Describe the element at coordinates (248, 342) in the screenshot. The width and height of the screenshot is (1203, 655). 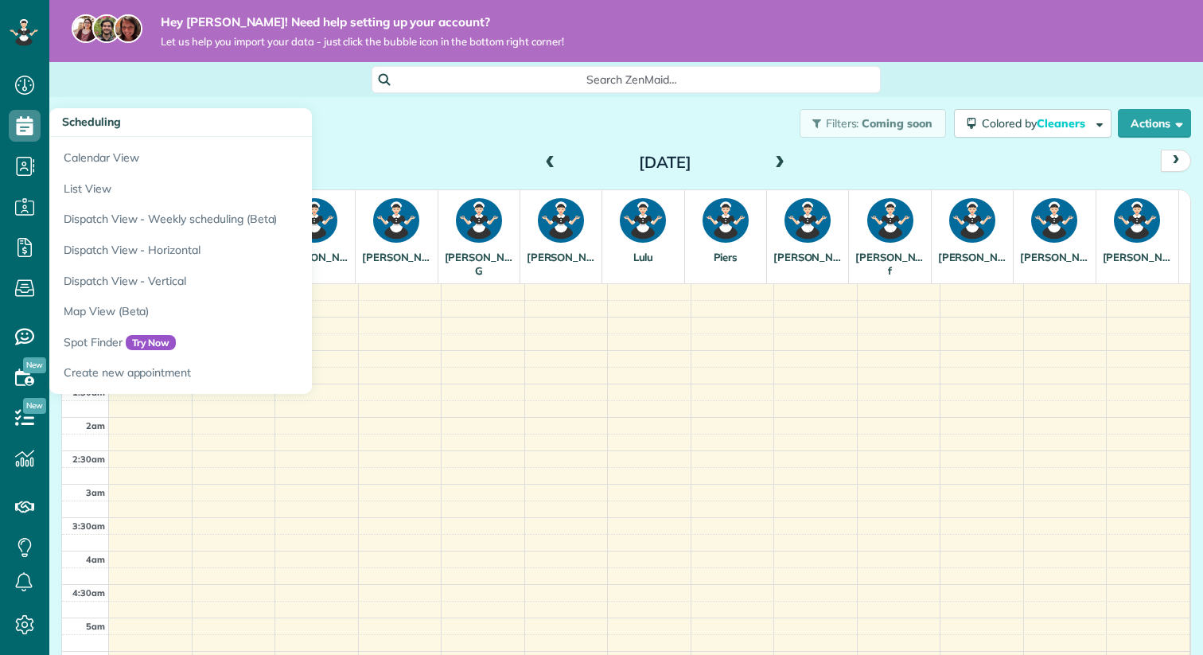
I see `a: Spot FinderTry Now` at that location.